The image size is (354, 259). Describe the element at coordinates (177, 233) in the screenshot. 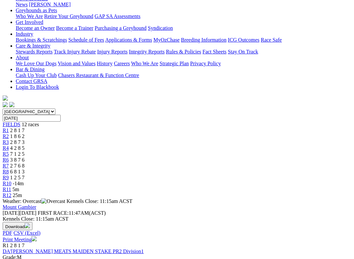

I see `div: Download` at that location.